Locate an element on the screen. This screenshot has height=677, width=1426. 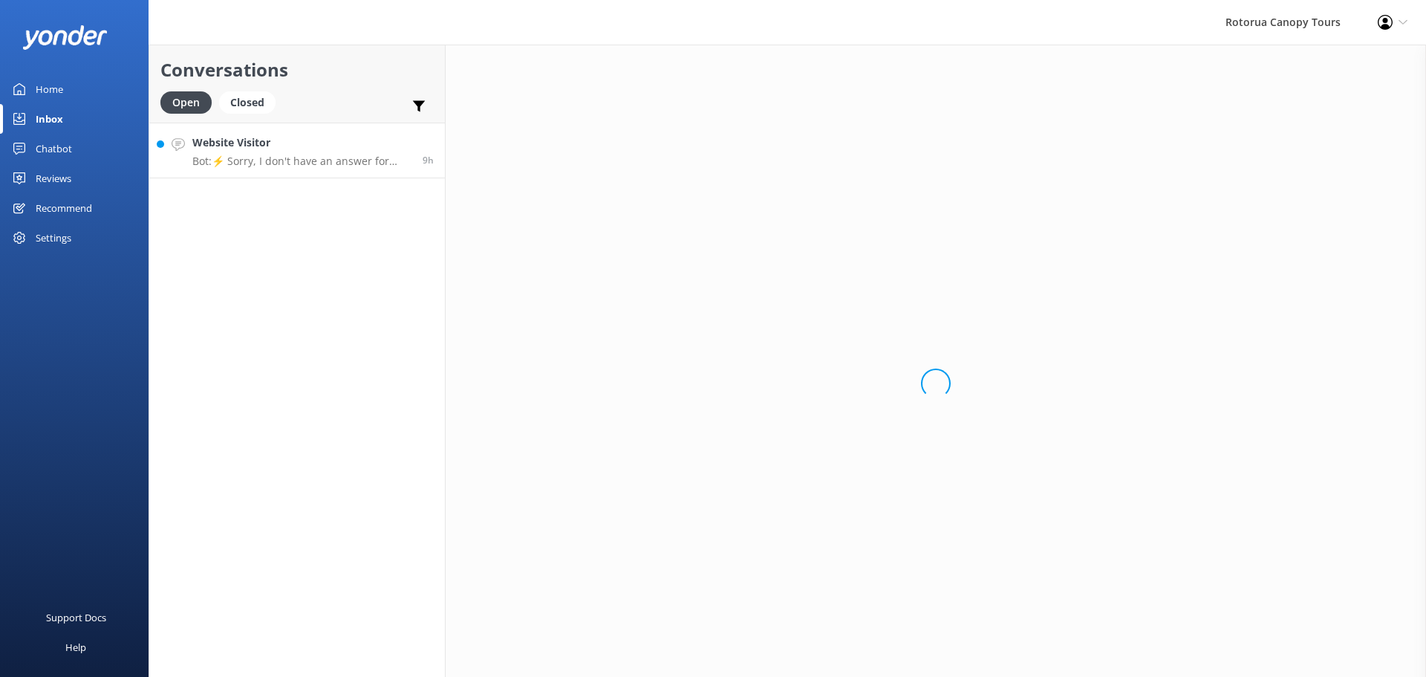
span: Oct 16 2025 12:22am (UTC +13:00) Pacific/Auckland is located at coordinates (428, 160).